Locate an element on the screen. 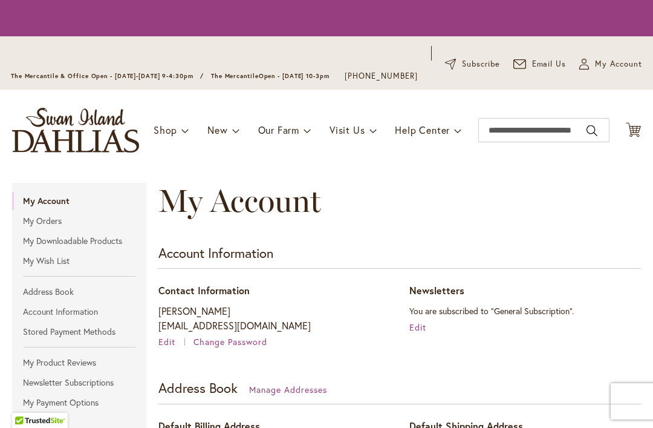  strong: Account Information is located at coordinates (216, 252).